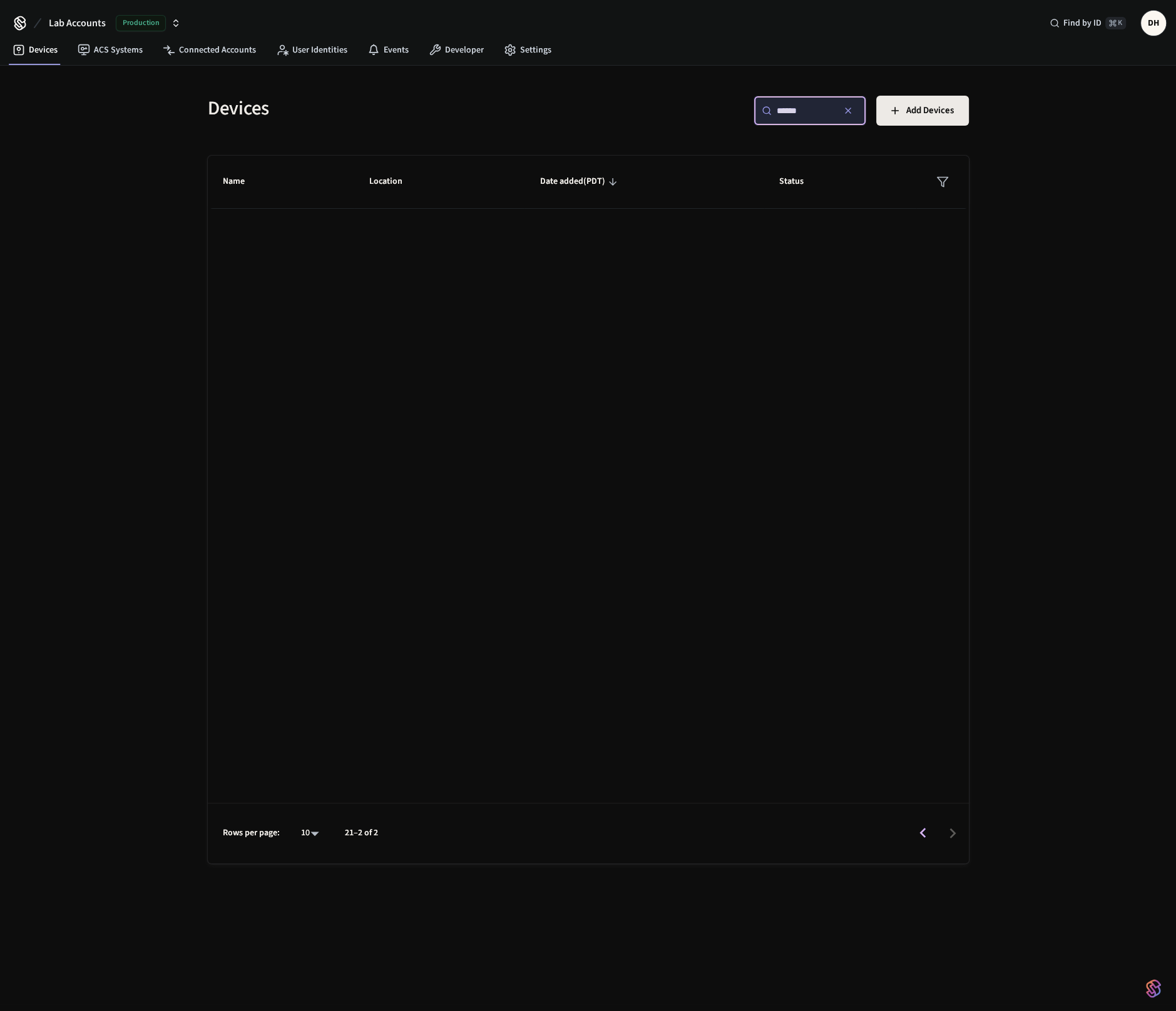  I want to click on button: Add Devices, so click(922, 111).